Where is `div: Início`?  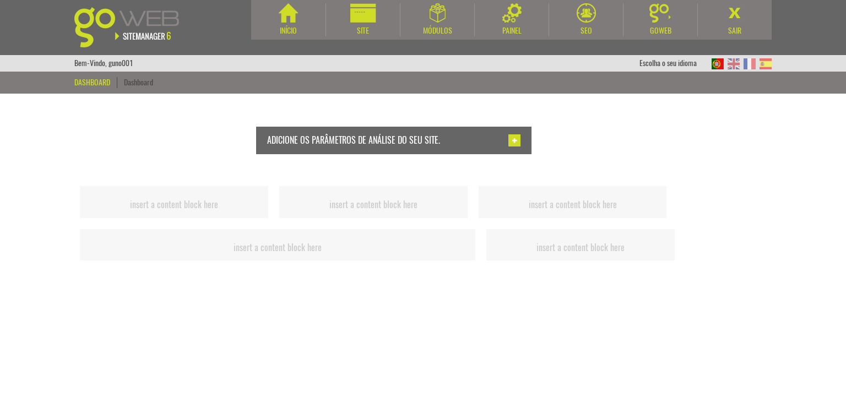
div: Início is located at coordinates (288, 31).